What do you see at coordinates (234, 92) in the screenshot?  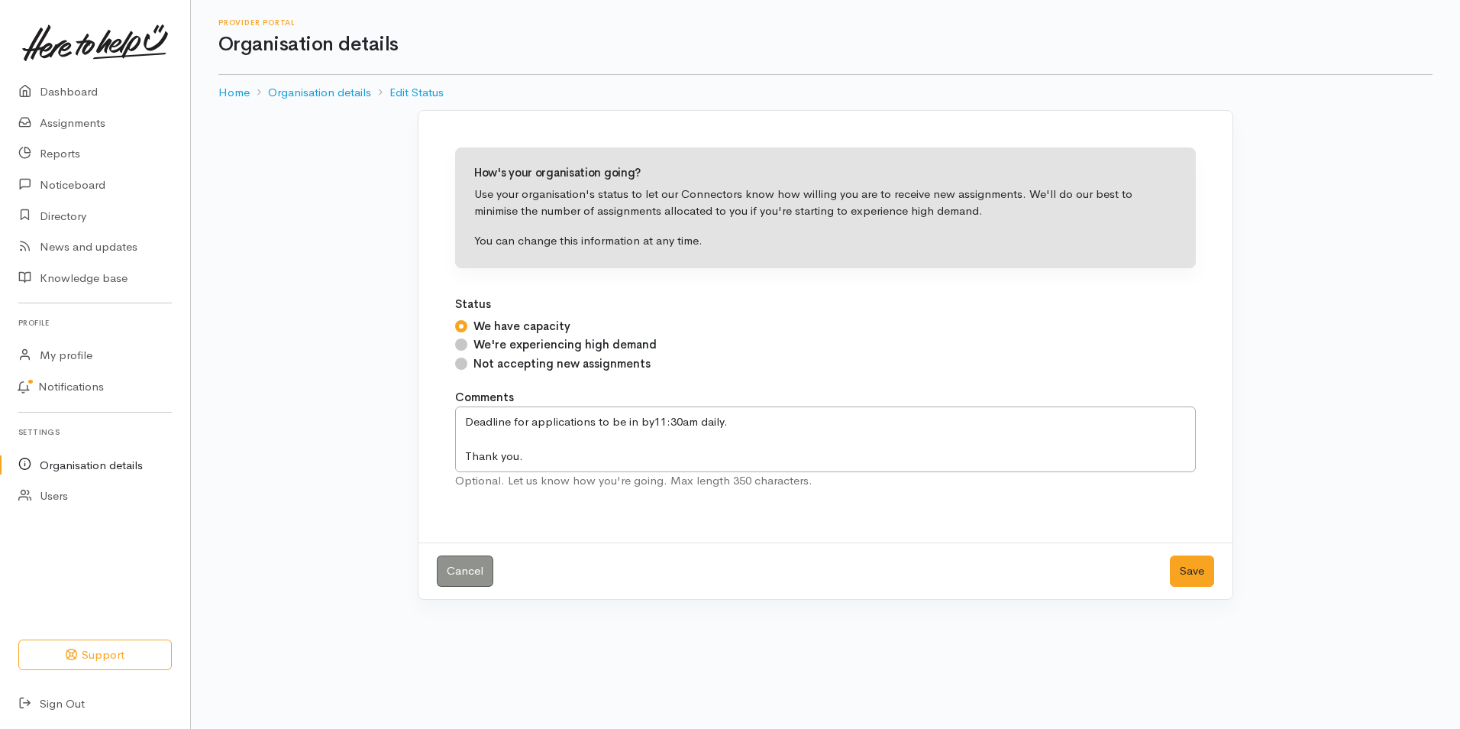 I see `a: Home` at bounding box center [234, 92].